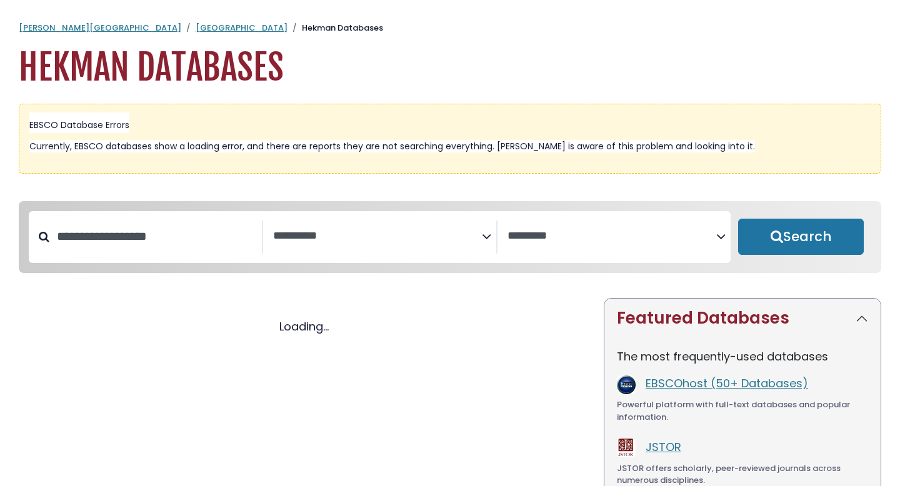  What do you see at coordinates (392, 146) in the screenshot?
I see `span: Currently, EBSCO databases show a loading error, and there are reports they are not searching eve...` at bounding box center [392, 146].